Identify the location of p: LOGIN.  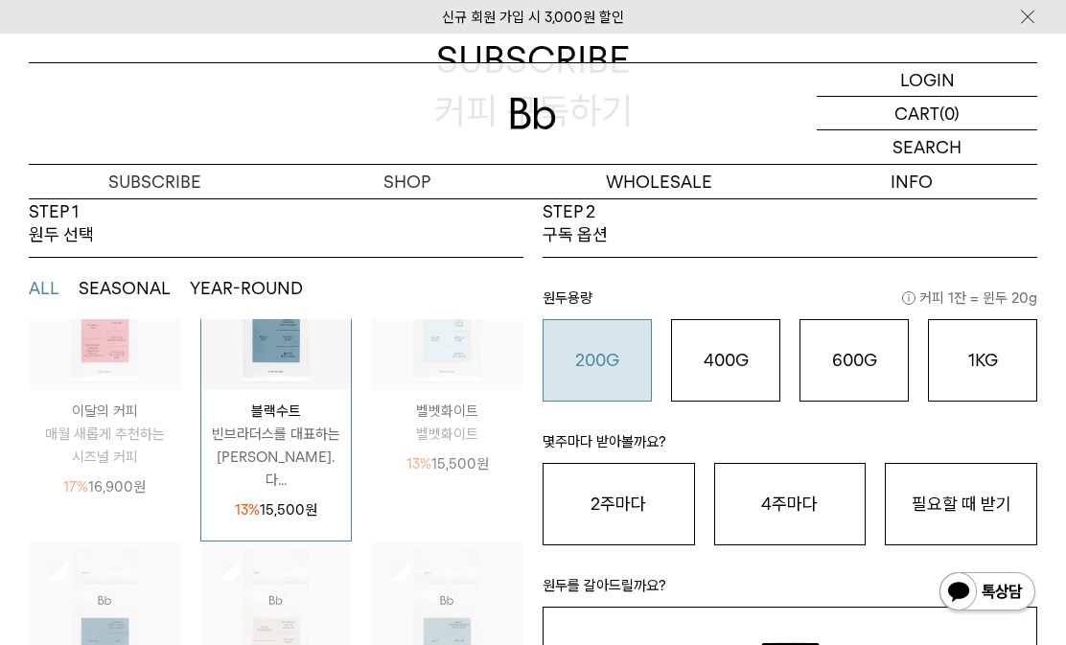
(927, 80).